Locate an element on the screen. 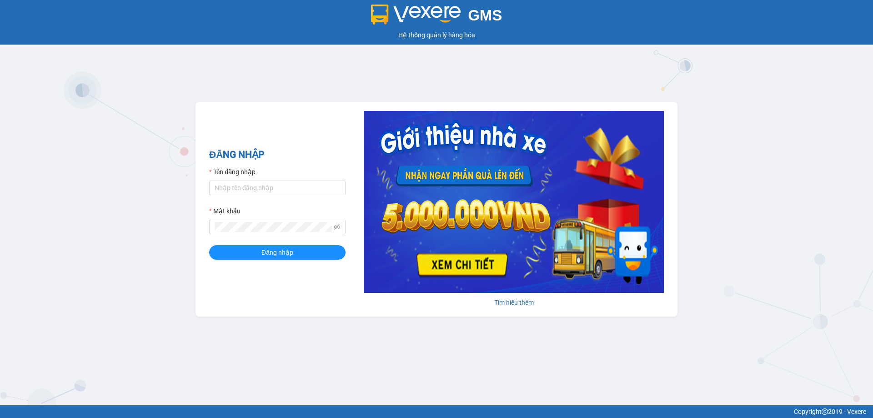 This screenshot has height=418, width=873. span: copyright is located at coordinates (825, 411).